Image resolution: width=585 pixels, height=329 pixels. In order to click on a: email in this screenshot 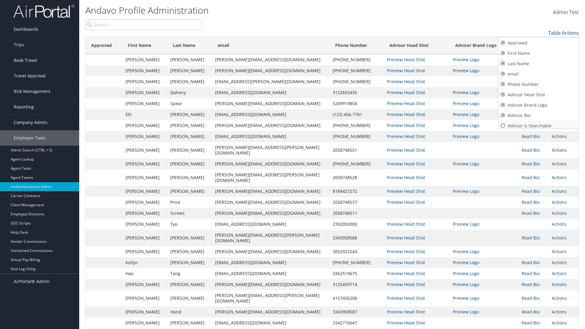, I will do `click(539, 74)`.